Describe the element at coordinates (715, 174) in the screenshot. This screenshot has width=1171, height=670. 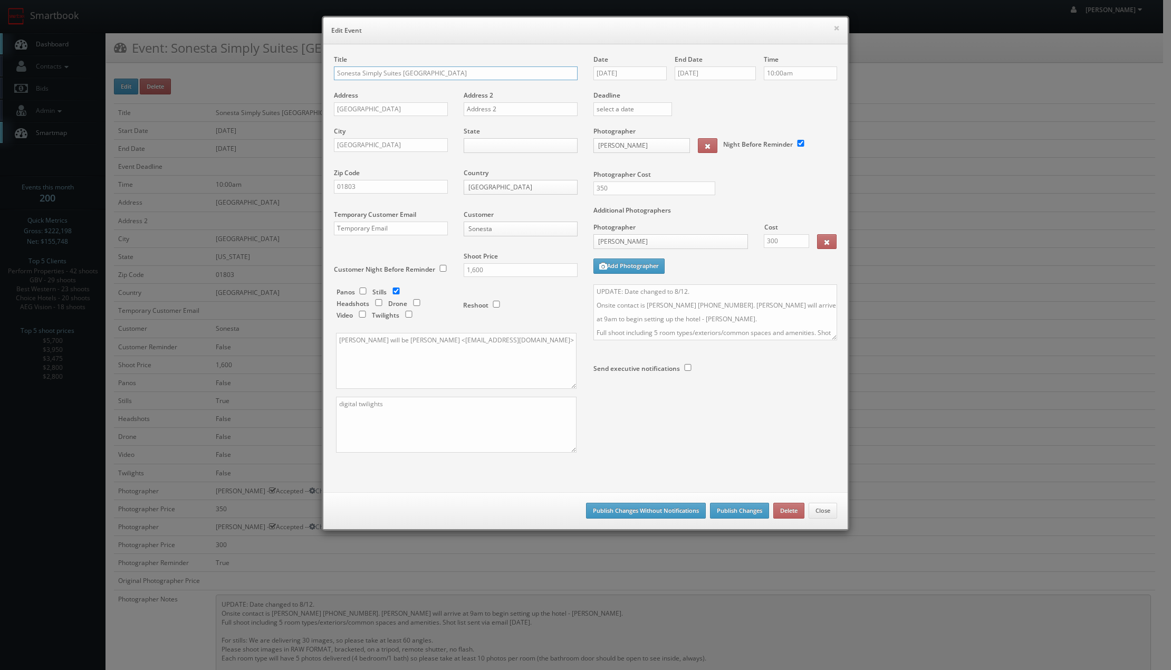
I see `label: Photographer Cost` at that location.